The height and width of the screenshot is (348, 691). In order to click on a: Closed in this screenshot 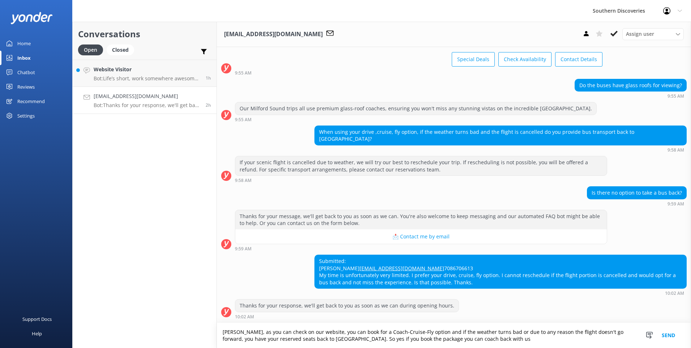, I will do `click(122, 50)`.